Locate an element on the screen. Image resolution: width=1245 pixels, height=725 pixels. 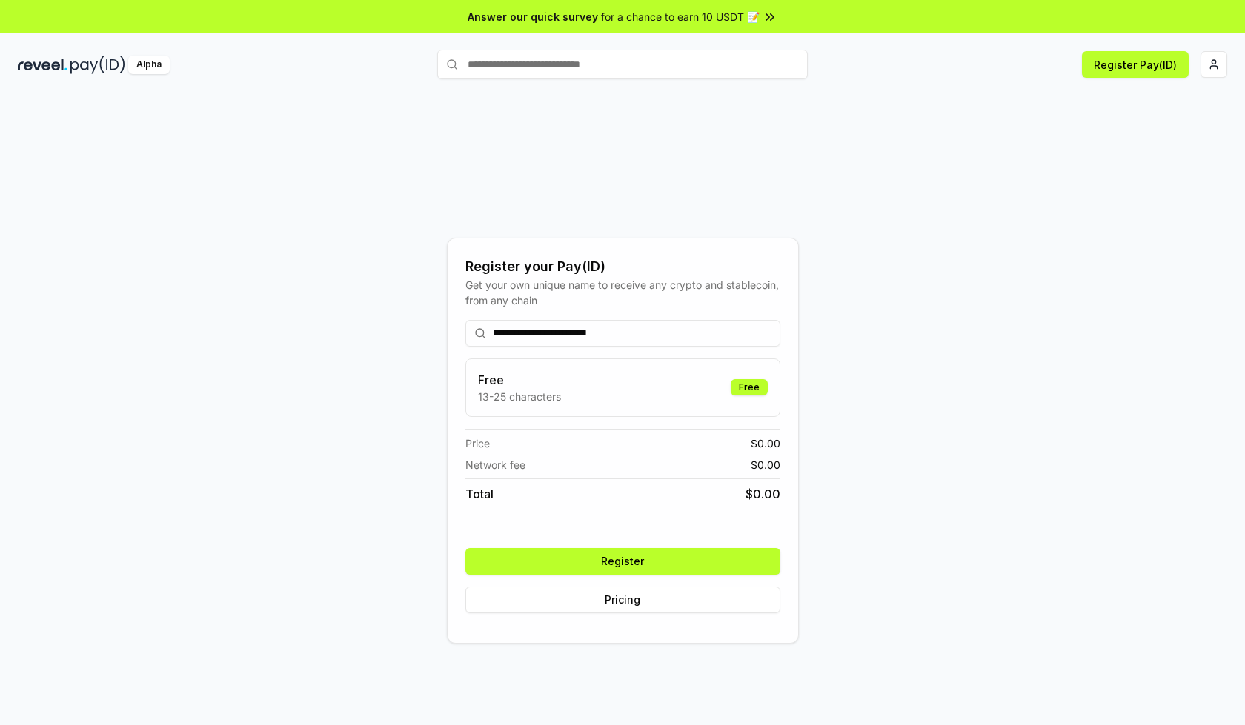
img: pay_id is located at coordinates (98, 64).